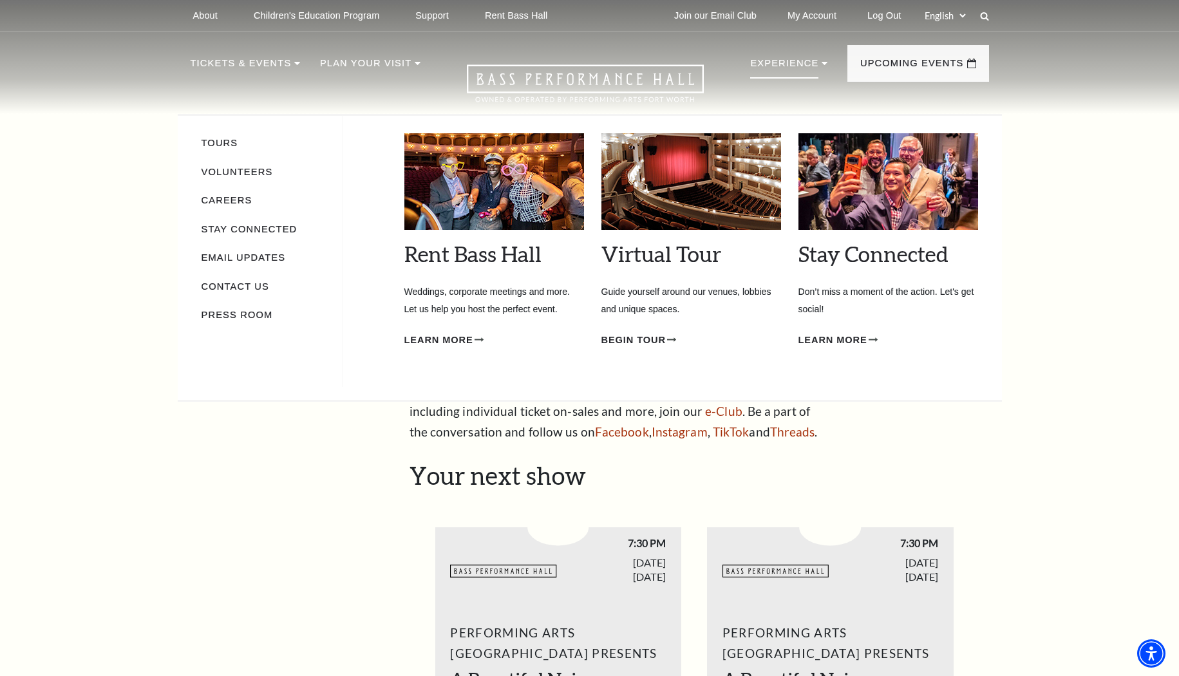 The height and width of the screenshot is (676, 1179). Describe the element at coordinates (679, 431) in the screenshot. I see `a: Instagram - open in a new tab` at that location.